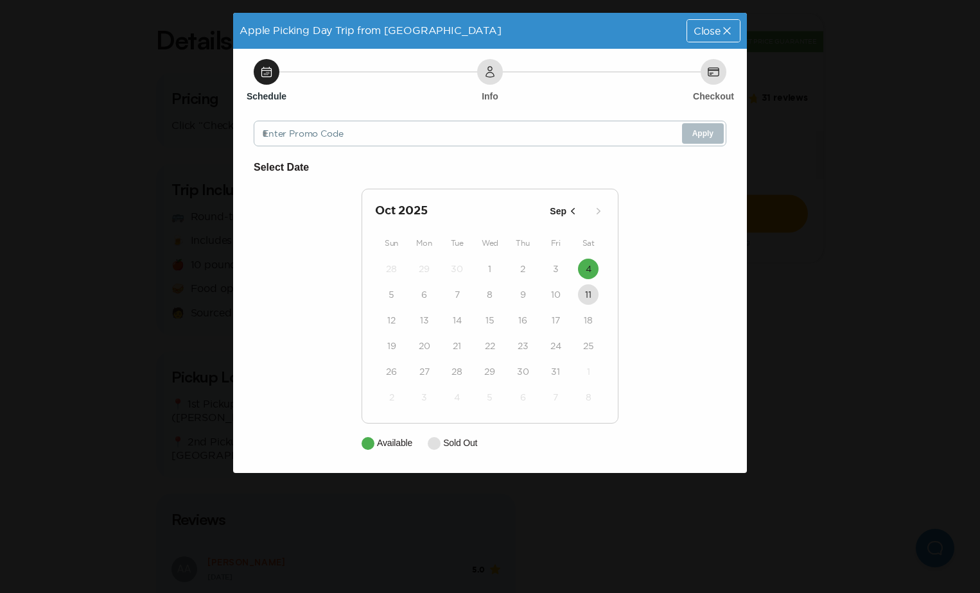 The image size is (980, 593). Describe the element at coordinates (588, 346) in the screenshot. I see `time: 25` at that location.